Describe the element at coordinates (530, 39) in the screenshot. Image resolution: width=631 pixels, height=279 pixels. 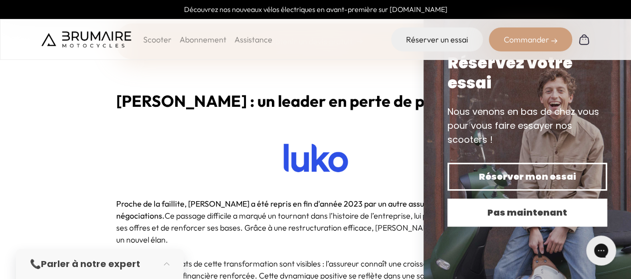
I see `div: Commander` at that location.